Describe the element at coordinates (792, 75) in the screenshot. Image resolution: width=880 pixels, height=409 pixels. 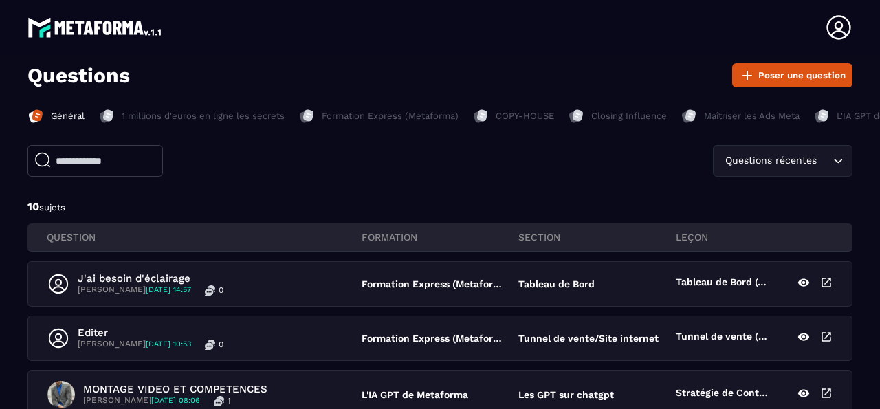
I see `button: Poser une question` at that location.